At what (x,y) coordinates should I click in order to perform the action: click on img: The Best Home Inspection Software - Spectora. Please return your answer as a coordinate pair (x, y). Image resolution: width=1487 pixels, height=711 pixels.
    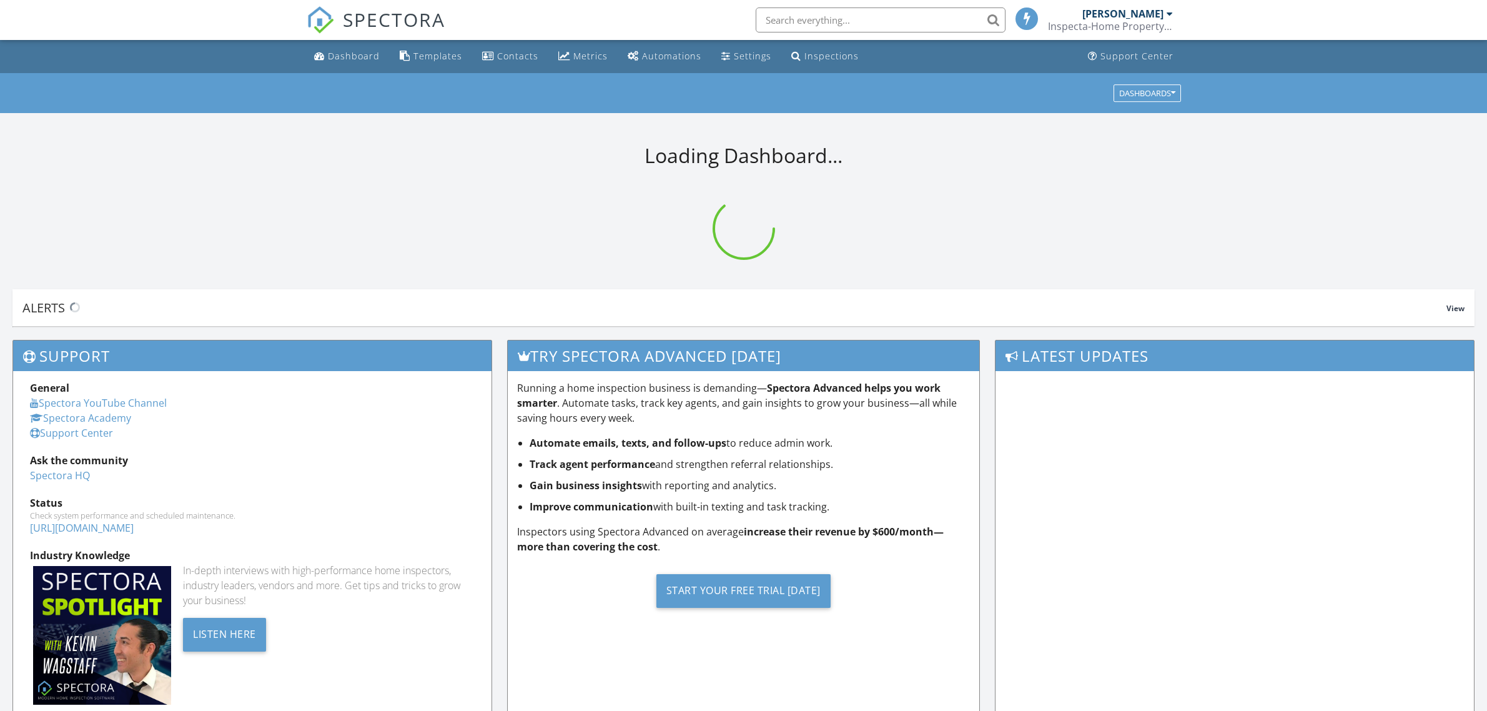
    Looking at the image, I should click on (320, 20).